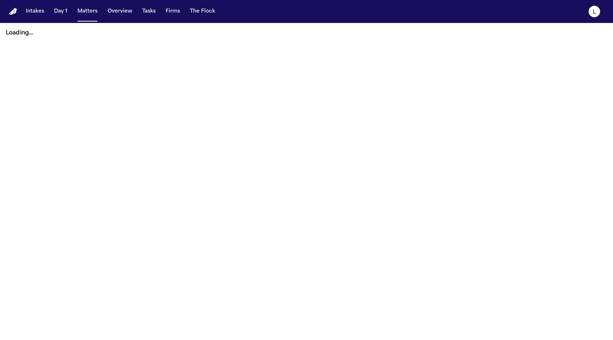 This screenshot has width=613, height=340. Describe the element at coordinates (203, 11) in the screenshot. I see `button: The Flock` at that location.